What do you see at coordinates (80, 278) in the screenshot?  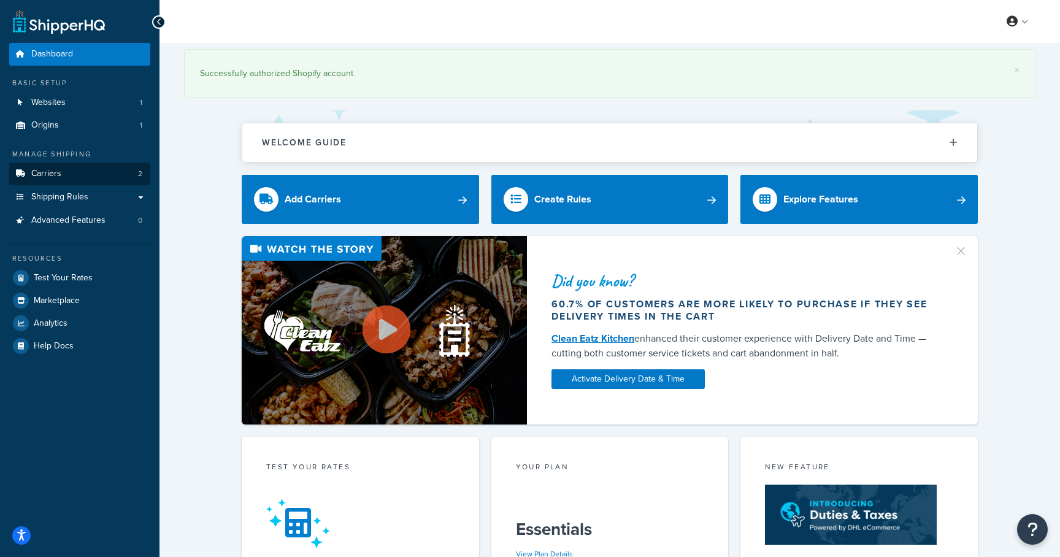 I see `li: Test Your Rates` at bounding box center [80, 278].